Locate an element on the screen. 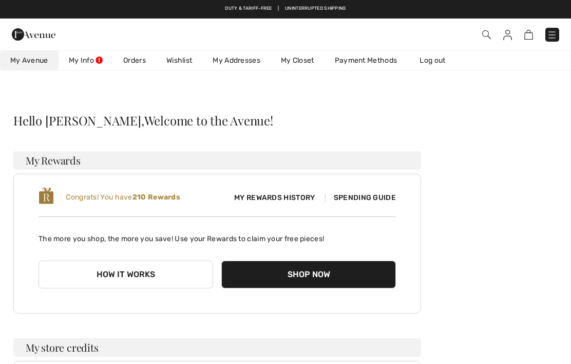 Image resolution: width=571 pixels, height=364 pixels. img: loyalty_logo_r.svg is located at coordinates (46, 196).